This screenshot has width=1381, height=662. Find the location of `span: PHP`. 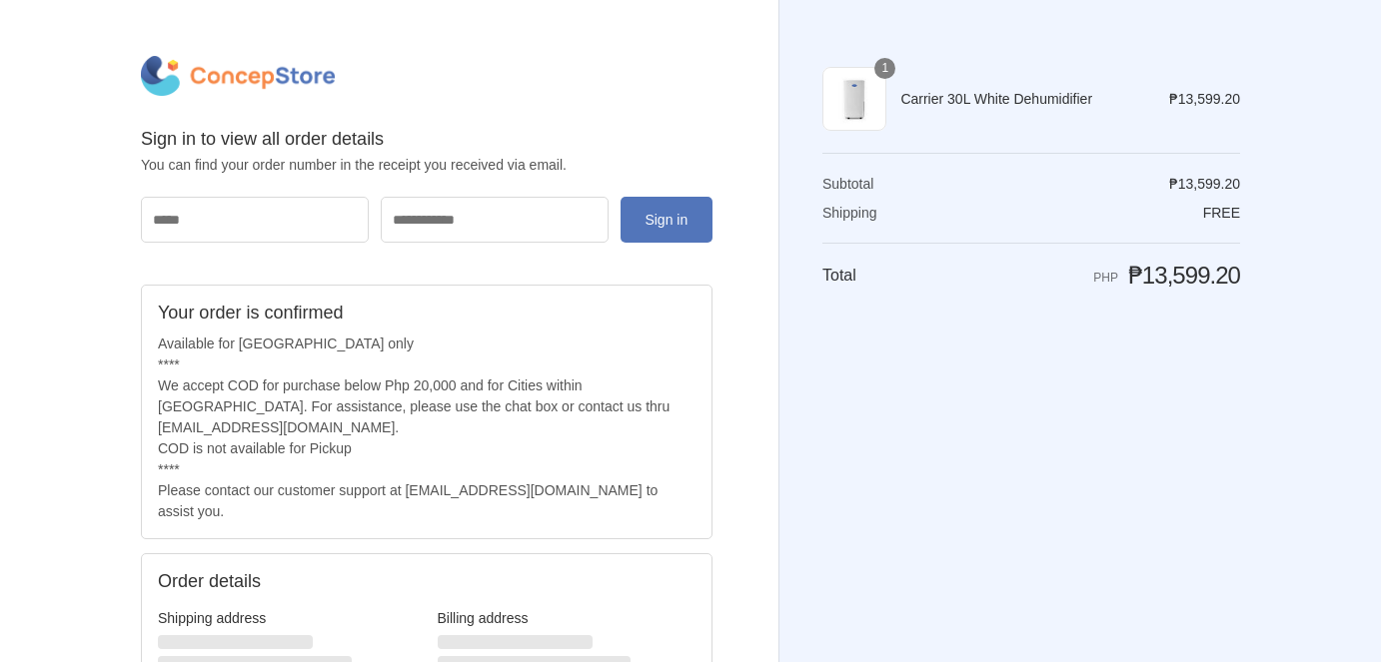

span: PHP is located at coordinates (1105, 278).